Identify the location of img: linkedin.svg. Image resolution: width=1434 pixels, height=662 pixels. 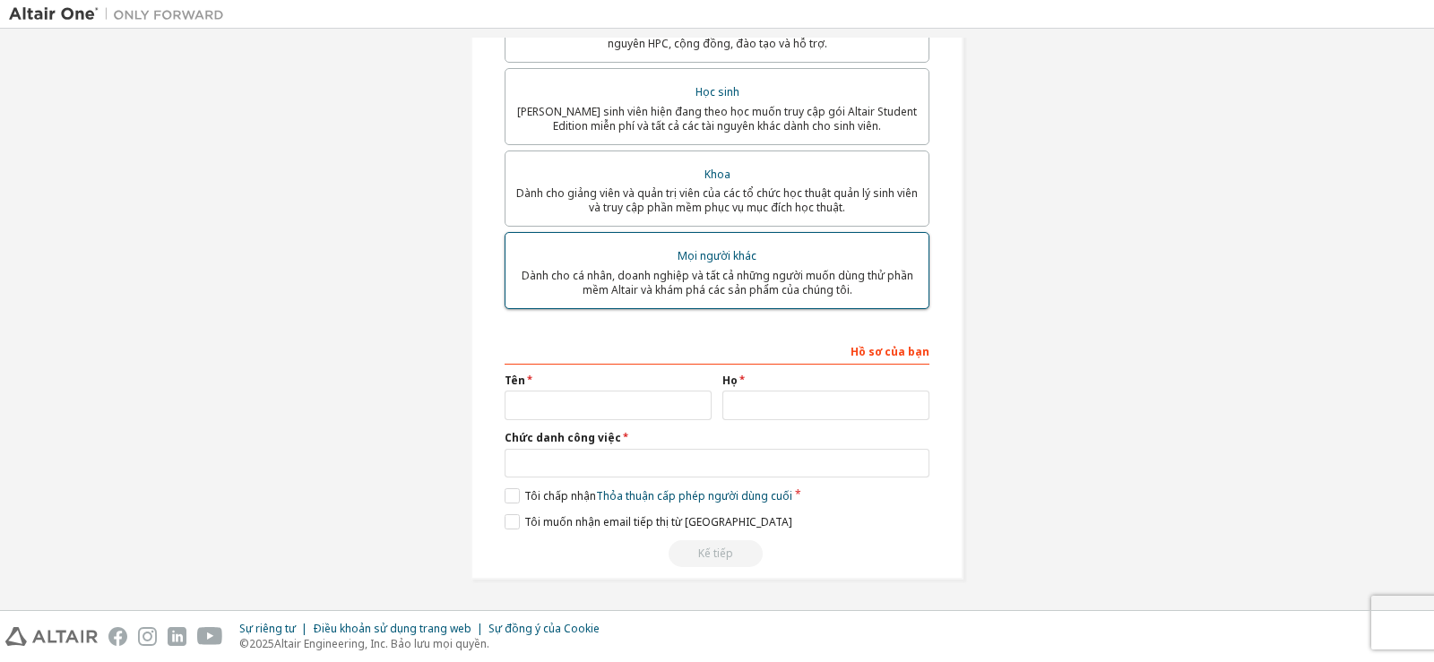
(177, 636).